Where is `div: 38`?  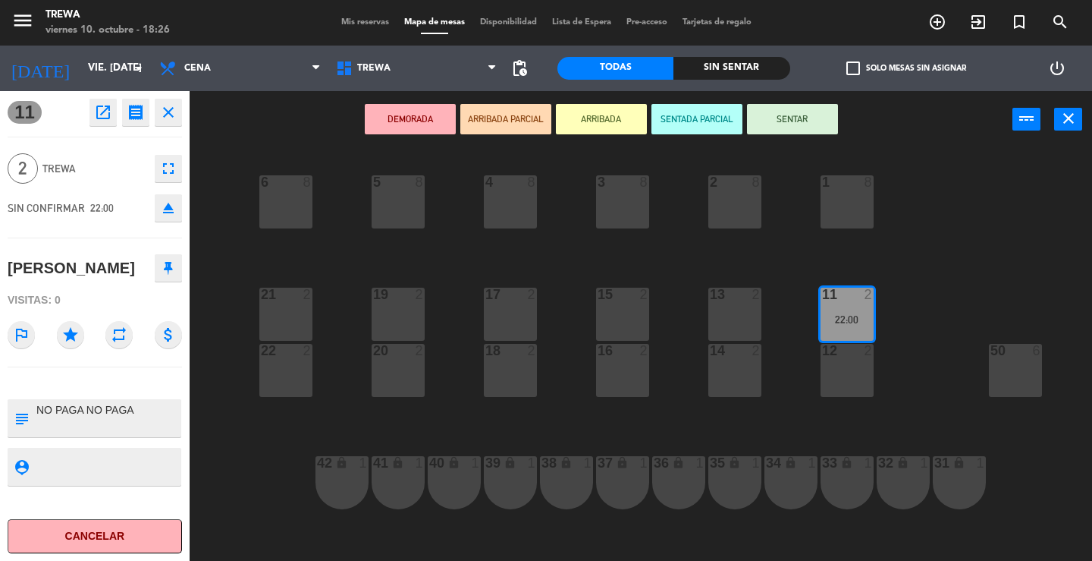 div: 38 is located at coordinates (542, 463).